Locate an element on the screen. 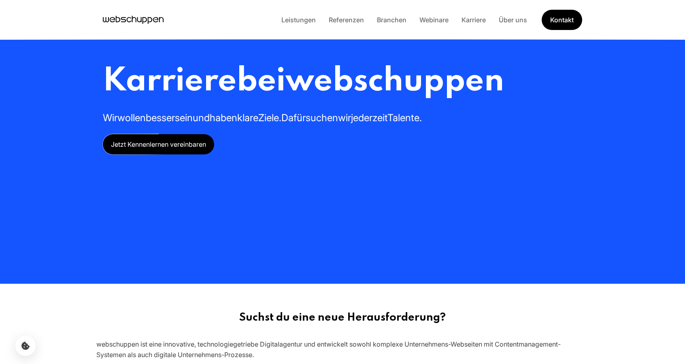 This screenshot has width=685, height=364. button: Cookie-Einstellungen öffnen is located at coordinates (26, 346).